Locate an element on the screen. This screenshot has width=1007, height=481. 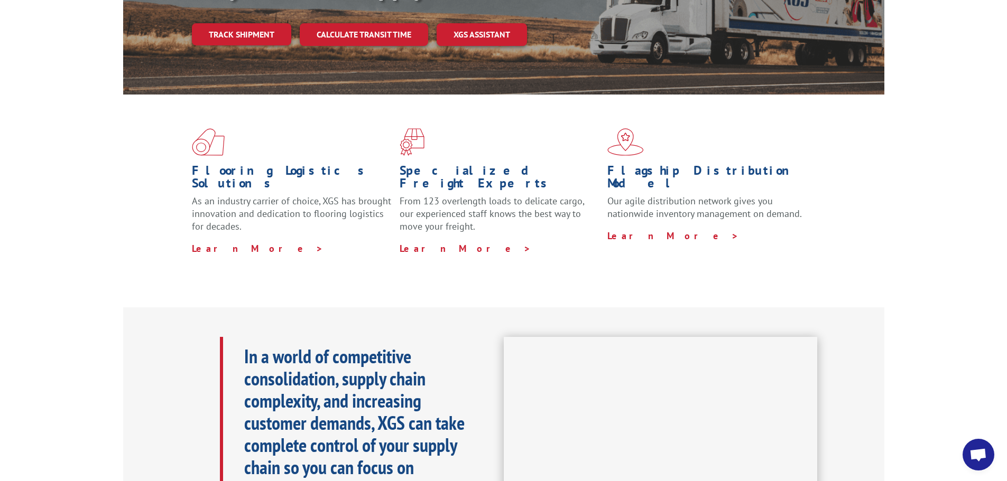
a: Open chat is located at coordinates (978, 455).